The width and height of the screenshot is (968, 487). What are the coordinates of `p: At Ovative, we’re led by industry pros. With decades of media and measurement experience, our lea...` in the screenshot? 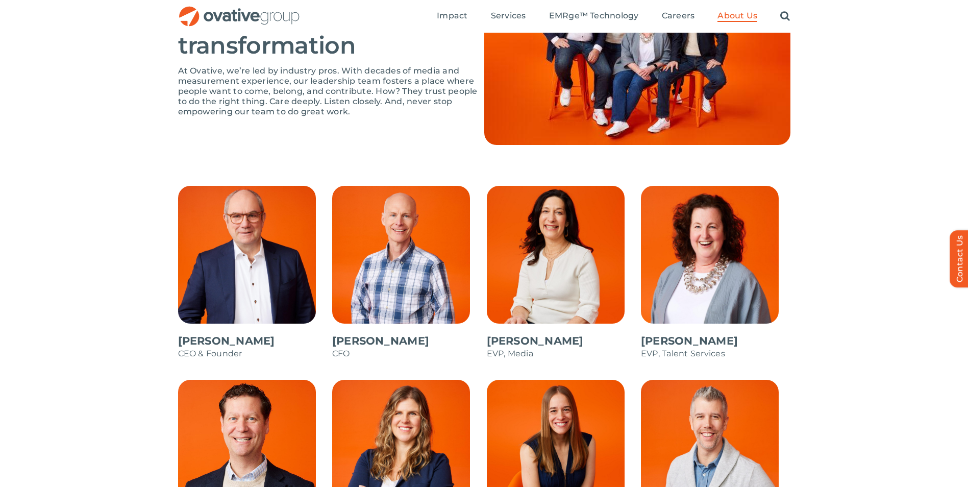 It's located at (331, 91).